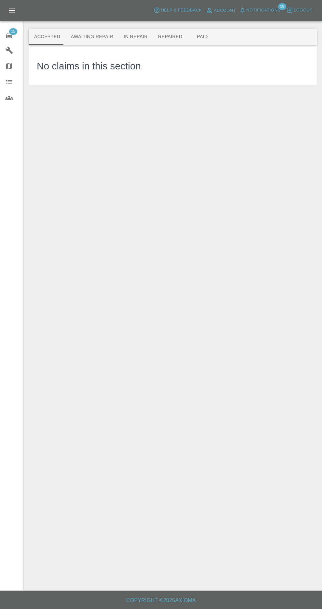 This screenshot has height=609, width=322. I want to click on button: Open drawer, so click(12, 11).